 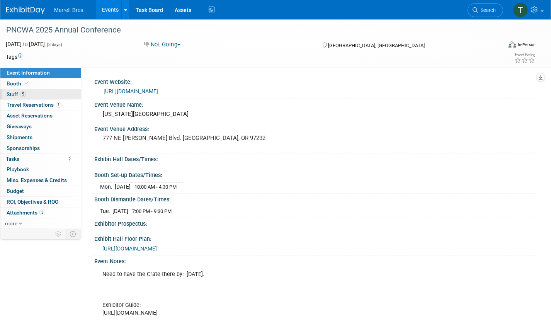 What do you see at coordinates (315, 128) in the screenshot?
I see `div: Event Venue Address:` at bounding box center [315, 128].